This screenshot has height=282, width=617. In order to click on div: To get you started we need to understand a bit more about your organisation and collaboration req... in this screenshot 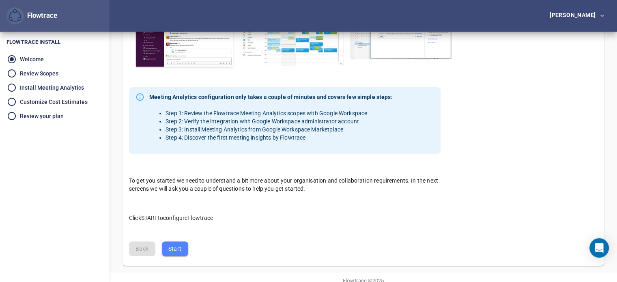, I will do `click(285, 184)`.